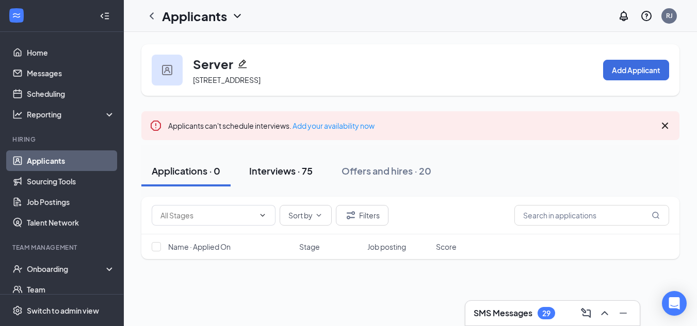  Describe the element at coordinates (213, 64) in the screenshot. I see `h3: Server` at that location.